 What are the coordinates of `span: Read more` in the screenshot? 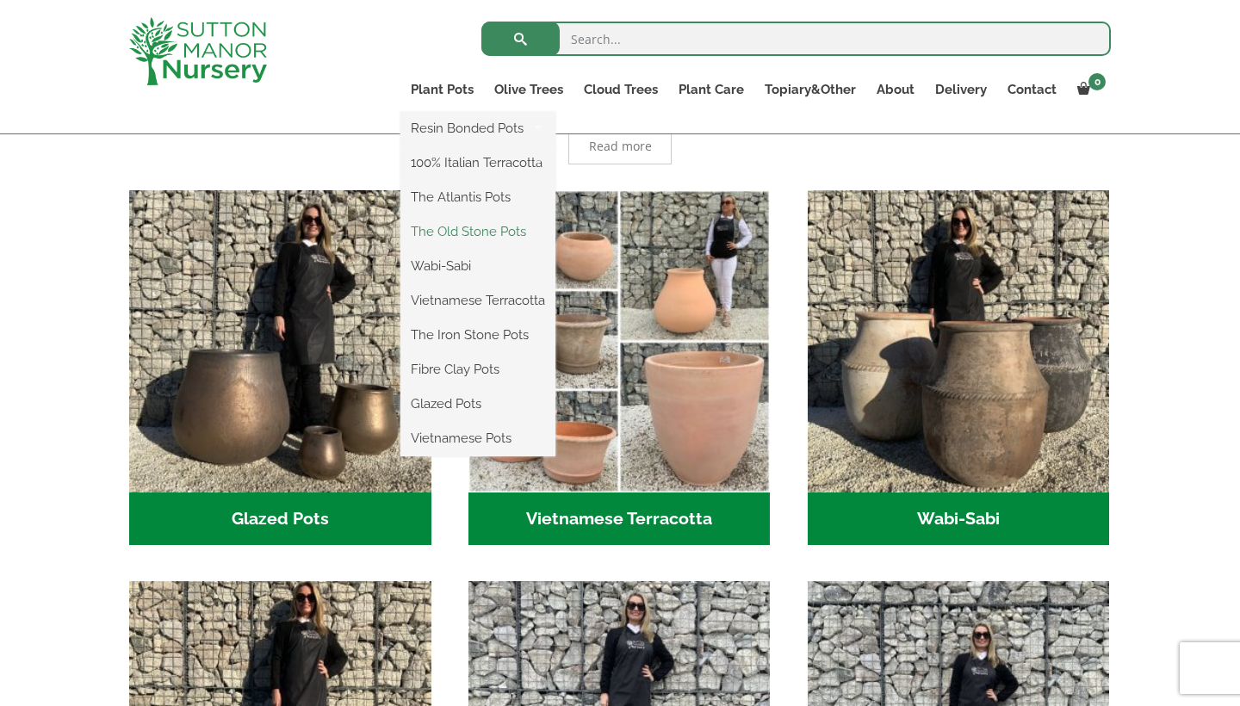 It's located at (620, 146).